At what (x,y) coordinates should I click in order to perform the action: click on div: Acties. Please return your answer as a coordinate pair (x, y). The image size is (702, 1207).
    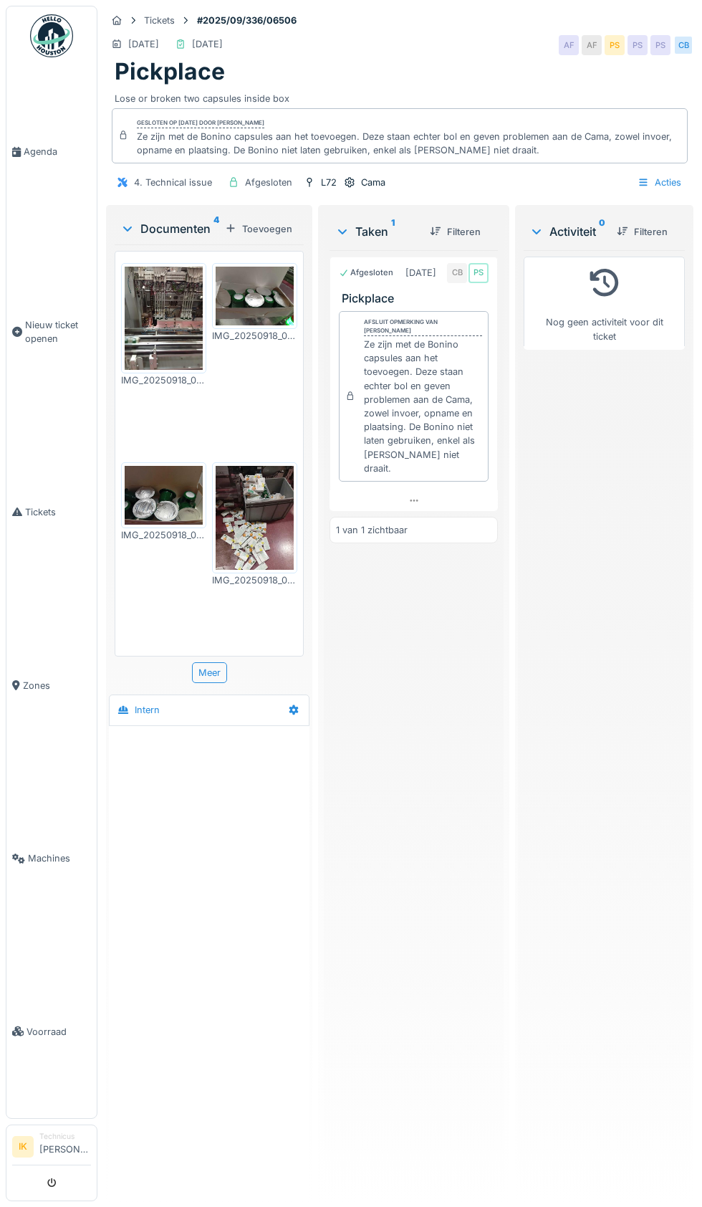
    Looking at the image, I should click on (659, 182).